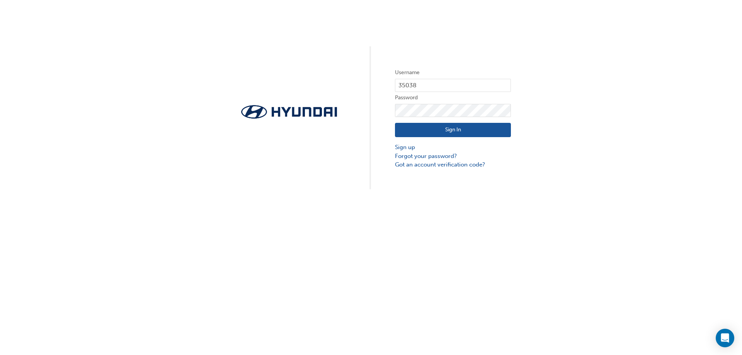  What do you see at coordinates (725, 338) in the screenshot?
I see `div: Open Intercom Messenger` at bounding box center [725, 338].